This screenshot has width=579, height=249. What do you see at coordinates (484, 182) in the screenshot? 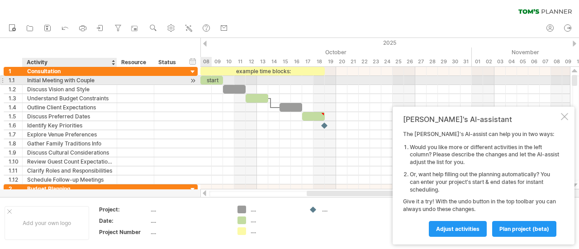
I see `li: Or, want help filling out the planning automatically? You can enter your project's start & end da...` at bounding box center [484, 182].